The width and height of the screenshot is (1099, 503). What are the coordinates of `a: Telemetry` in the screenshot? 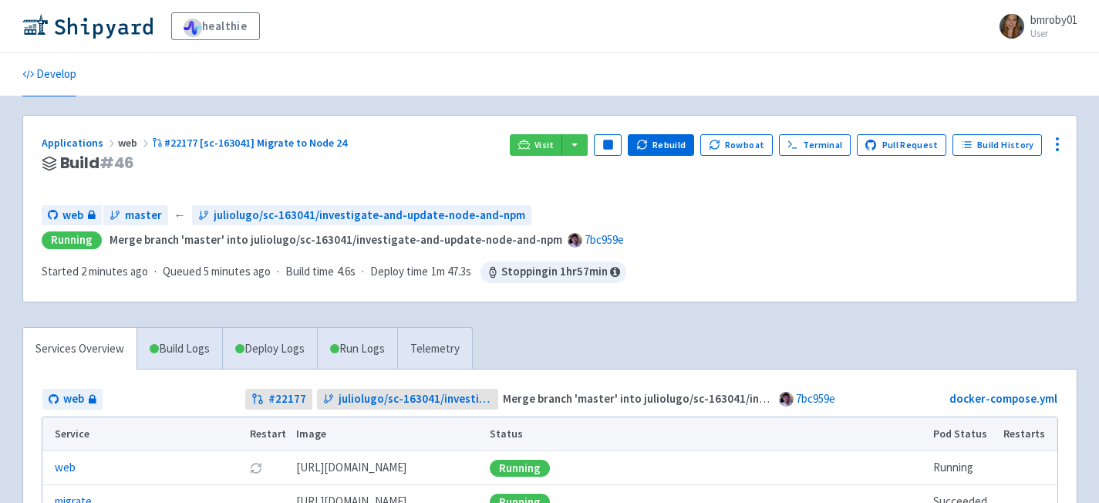 It's located at (434, 349).